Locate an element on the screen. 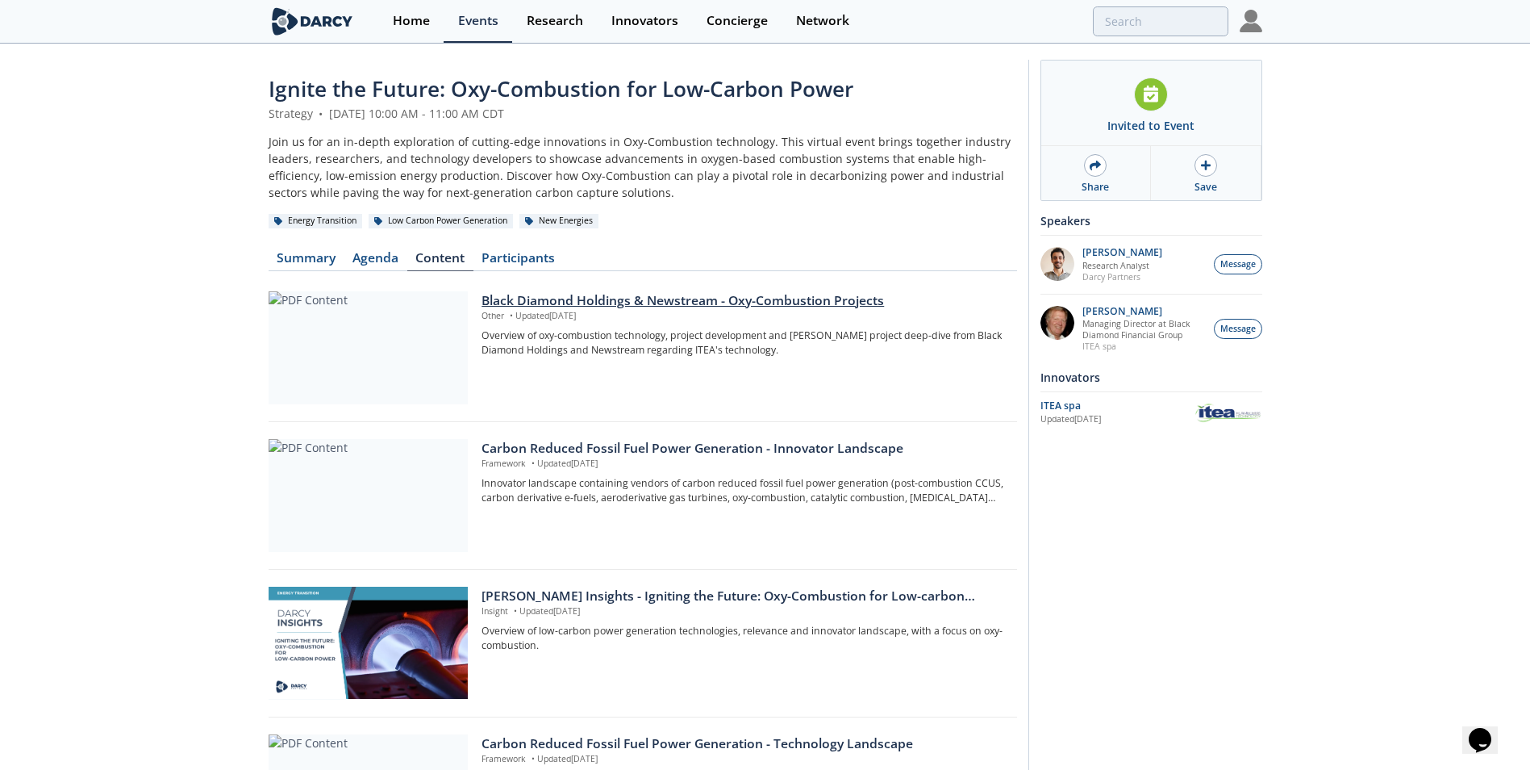 Image resolution: width=1530 pixels, height=770 pixels. div: Network is located at coordinates (823, 21).